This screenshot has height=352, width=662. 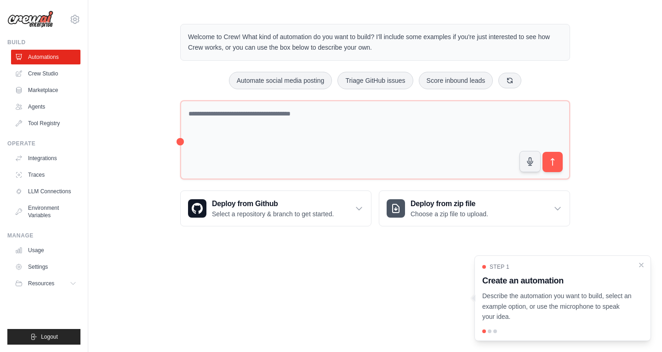 I want to click on div: Operate, so click(x=44, y=143).